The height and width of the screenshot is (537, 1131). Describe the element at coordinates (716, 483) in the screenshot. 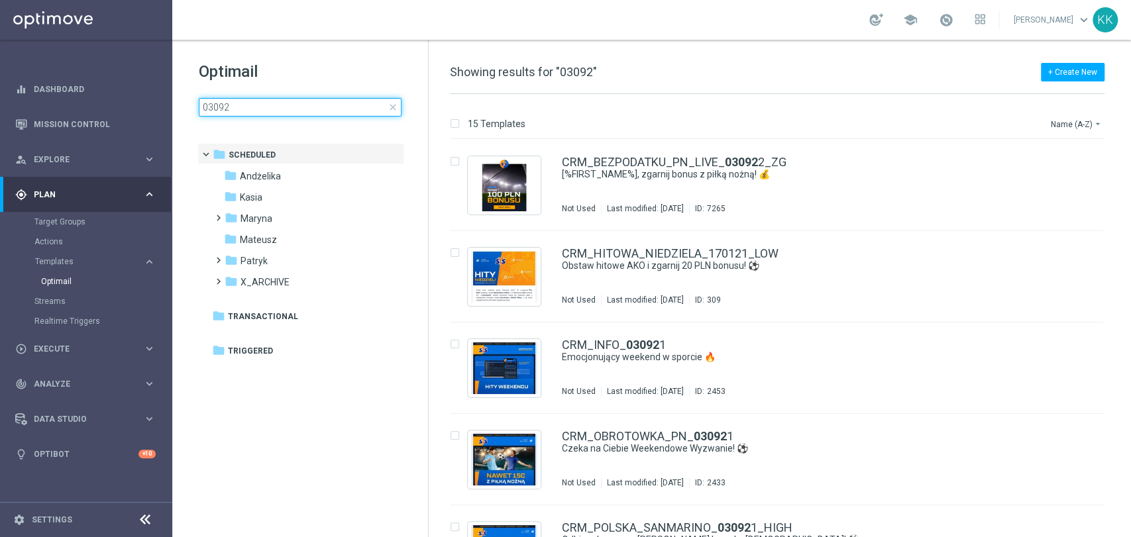

I see `div: 2433` at that location.